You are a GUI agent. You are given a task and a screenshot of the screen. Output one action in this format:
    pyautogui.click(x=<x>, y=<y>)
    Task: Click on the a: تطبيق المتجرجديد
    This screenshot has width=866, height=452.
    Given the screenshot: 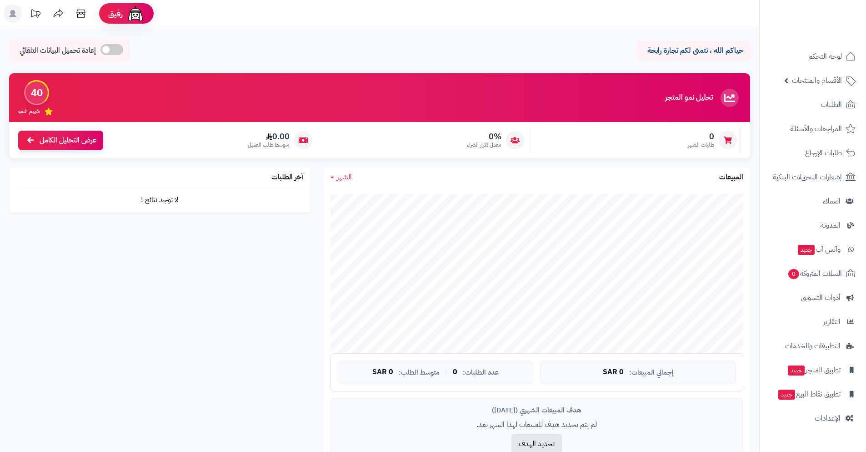 What is the action you would take?
    pyautogui.click(x=813, y=370)
    